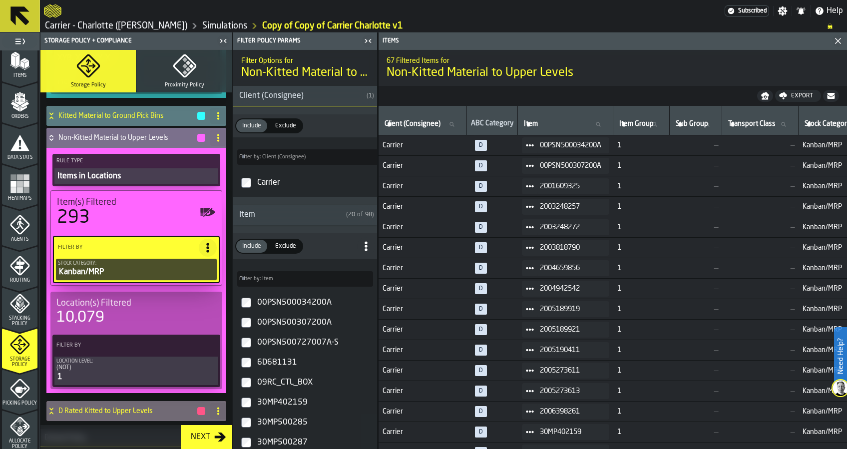 This screenshot has width=847, height=449. Describe the element at coordinates (94, 303) in the screenshot. I see `span: Location(s) Filtered` at that location.